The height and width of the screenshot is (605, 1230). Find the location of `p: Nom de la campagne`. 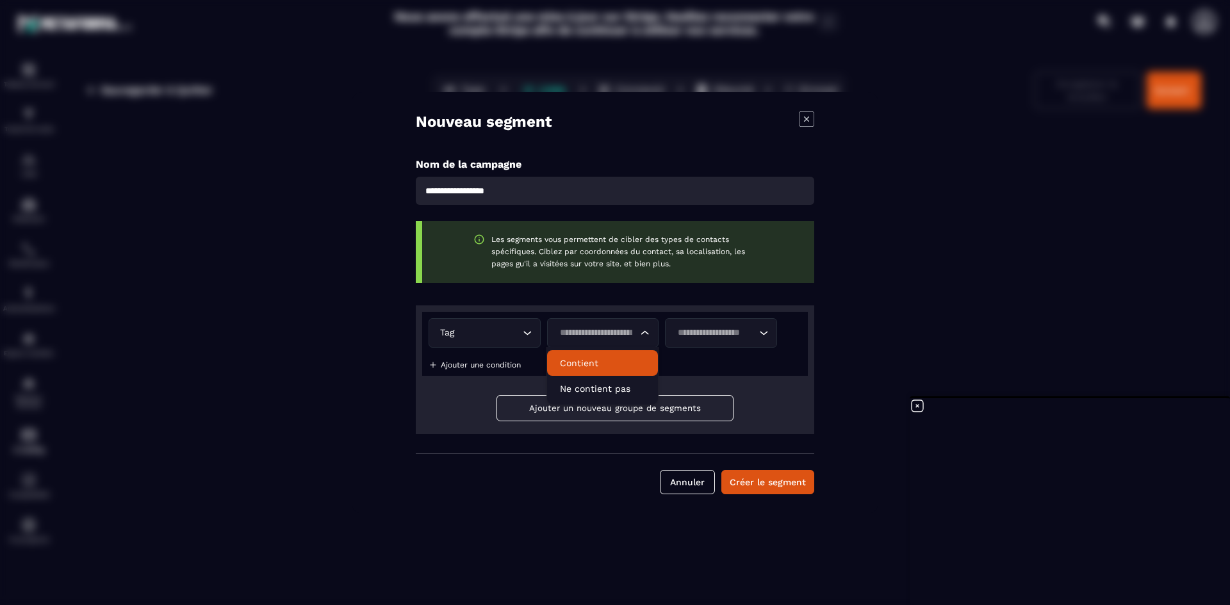

p: Nom de la campagne is located at coordinates (615, 164).